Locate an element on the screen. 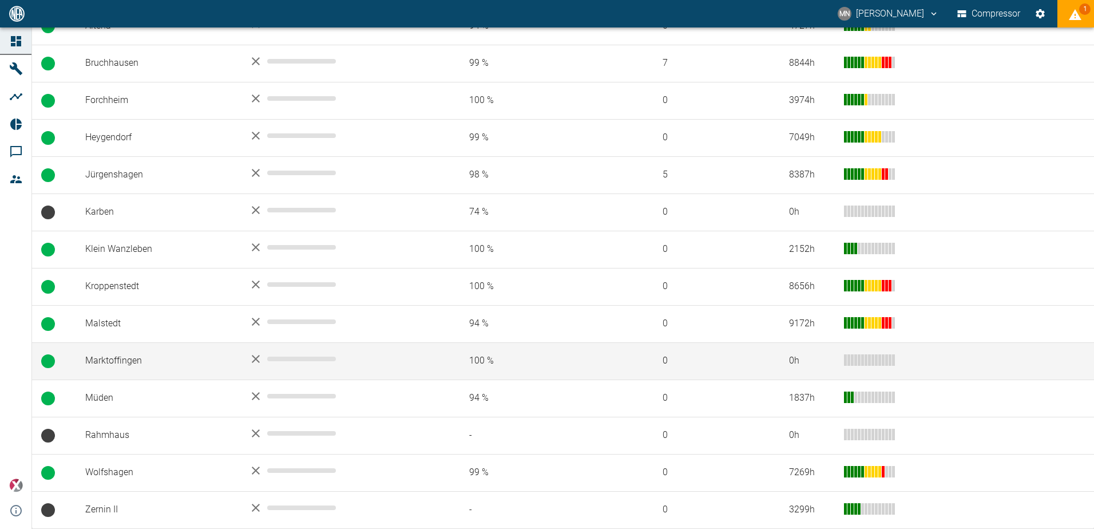  td: Karben is located at coordinates (158, 212).